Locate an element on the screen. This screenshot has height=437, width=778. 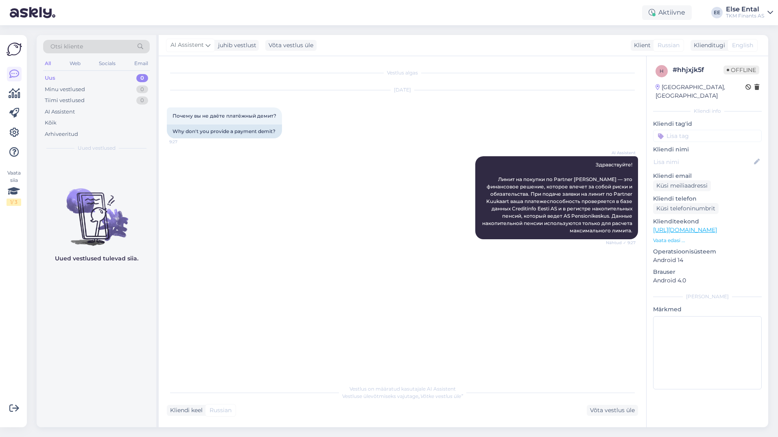
div: Minu vestlused is located at coordinates (65, 89).